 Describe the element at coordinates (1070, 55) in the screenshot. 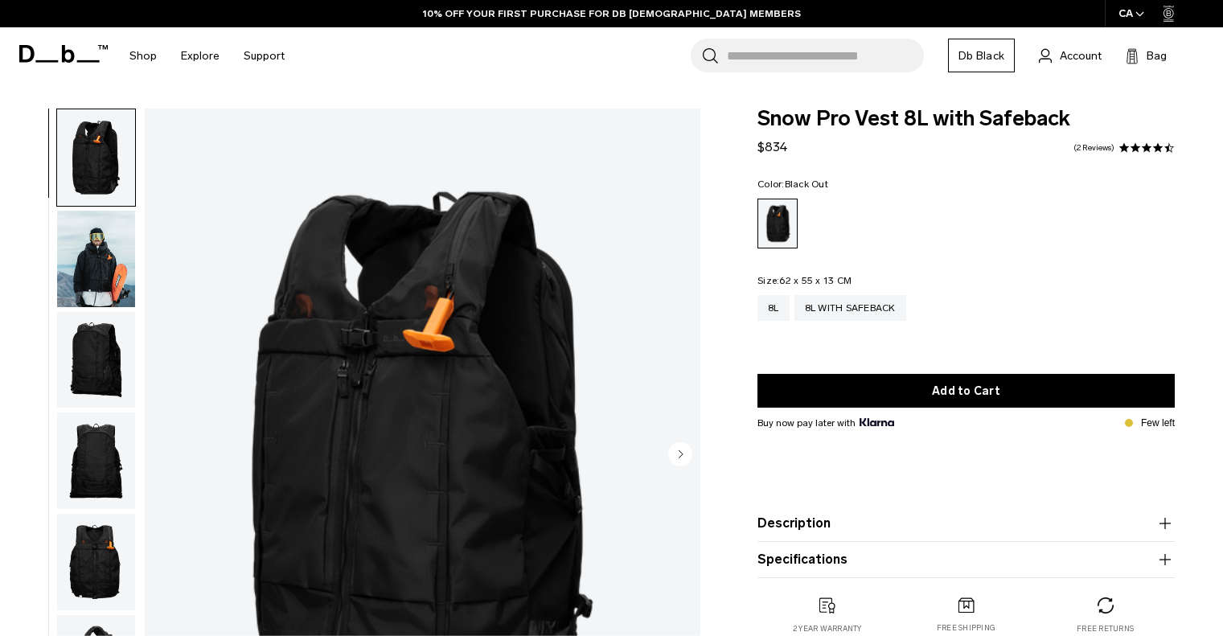

I see `a: Account` at that location.